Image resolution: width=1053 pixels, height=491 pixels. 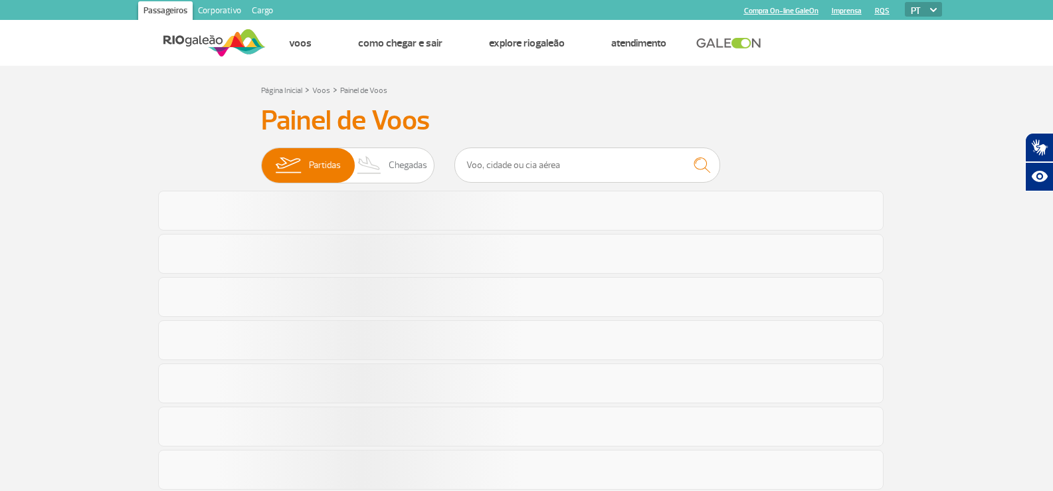 I want to click on a: Página Inicial, so click(x=282, y=90).